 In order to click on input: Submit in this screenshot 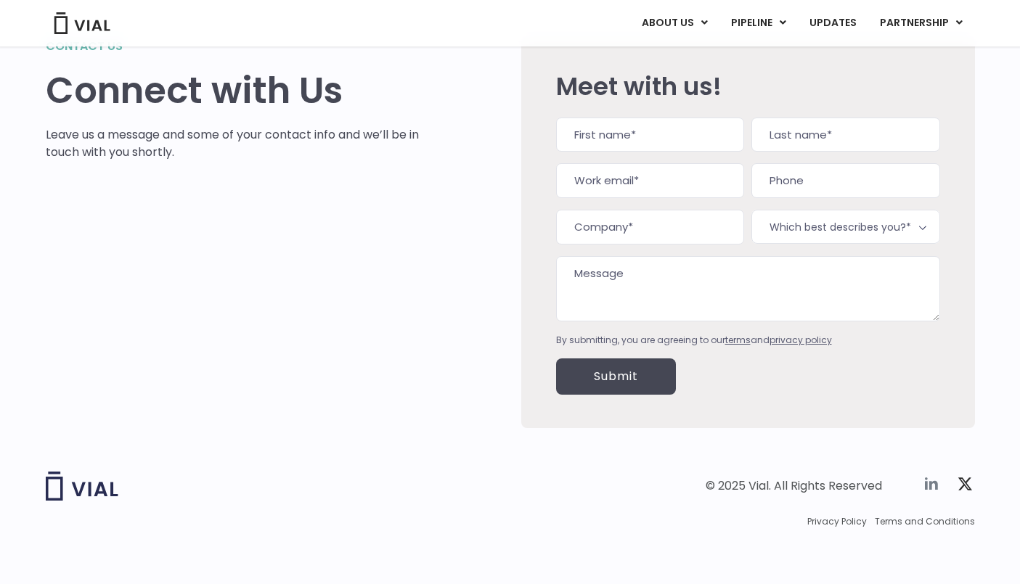, I will do `click(615, 377)`.